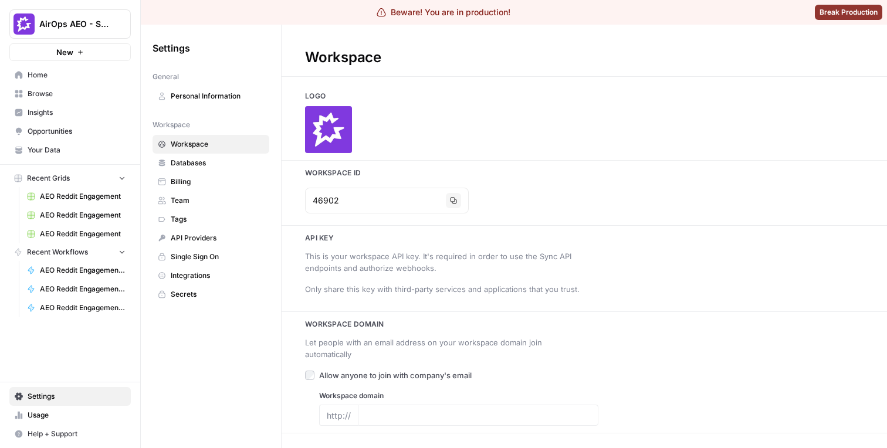  What do you see at coordinates (76, 131) in the screenshot?
I see `span: Opportunities` at bounding box center [76, 131].